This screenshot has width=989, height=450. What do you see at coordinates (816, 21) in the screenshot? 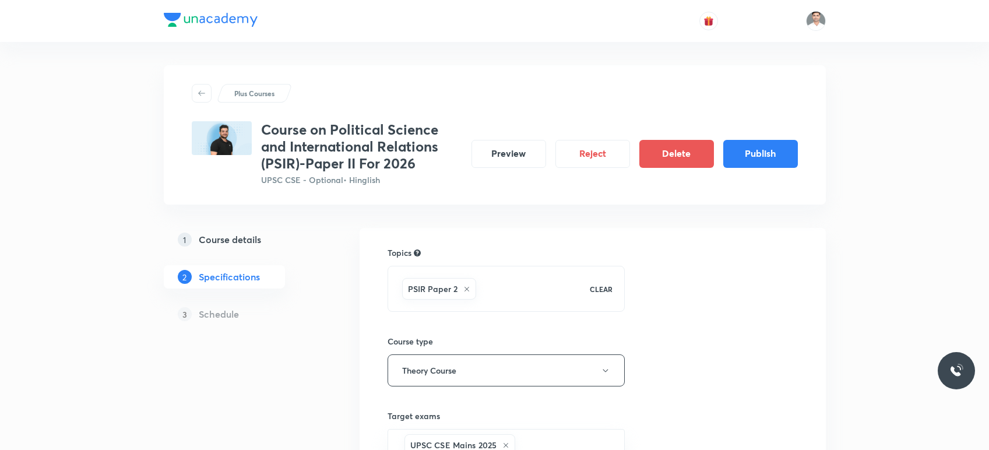
I see `img: Mant Lal` at bounding box center [816, 21].